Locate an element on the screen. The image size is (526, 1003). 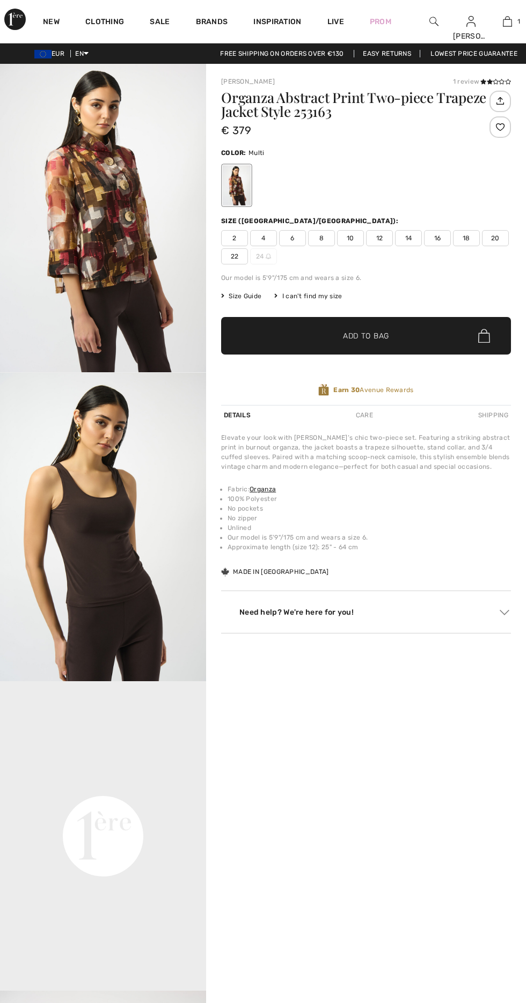
span: Color: is located at coordinates (233, 153).